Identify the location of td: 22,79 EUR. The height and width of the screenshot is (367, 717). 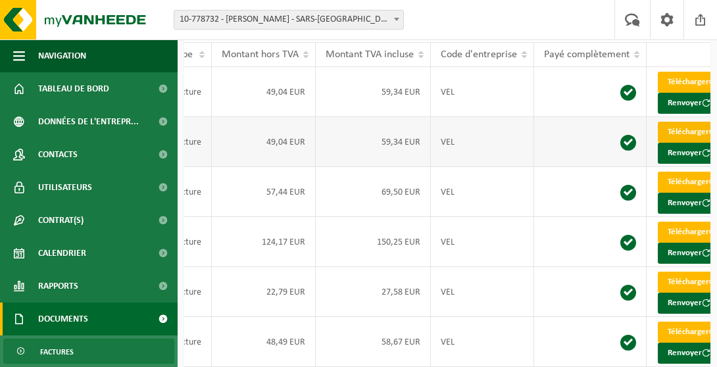
(264, 292).